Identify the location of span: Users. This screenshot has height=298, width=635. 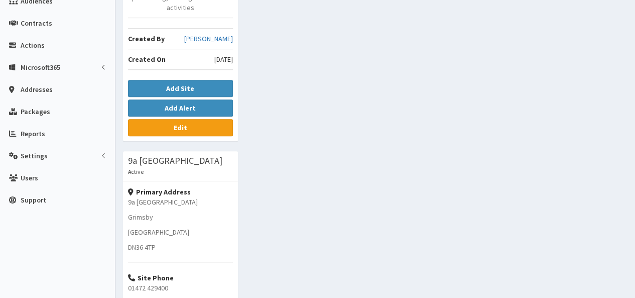
(29, 178).